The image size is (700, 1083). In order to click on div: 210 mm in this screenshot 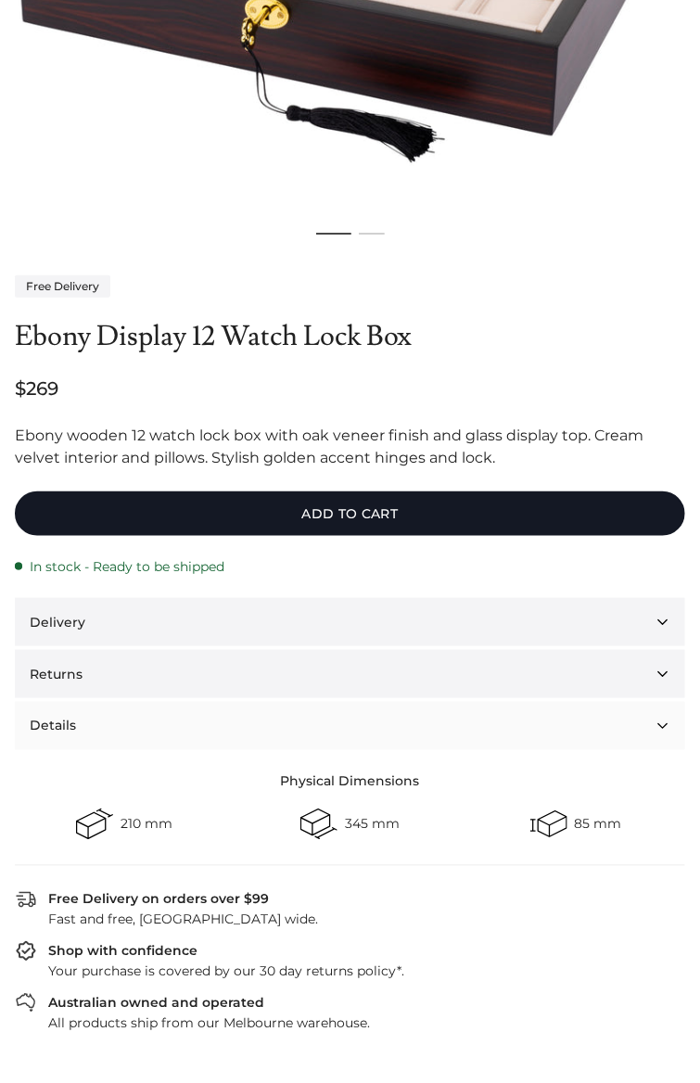, I will do `click(146, 824)`.